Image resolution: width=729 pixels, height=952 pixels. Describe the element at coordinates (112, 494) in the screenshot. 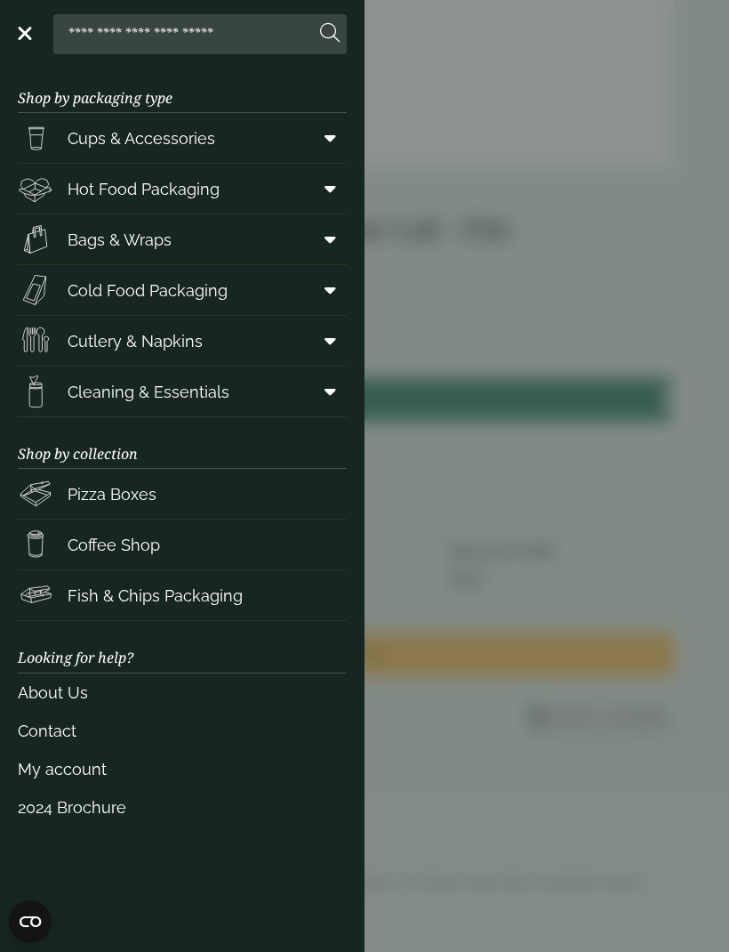

I see `span: Pizza Boxes` at that location.